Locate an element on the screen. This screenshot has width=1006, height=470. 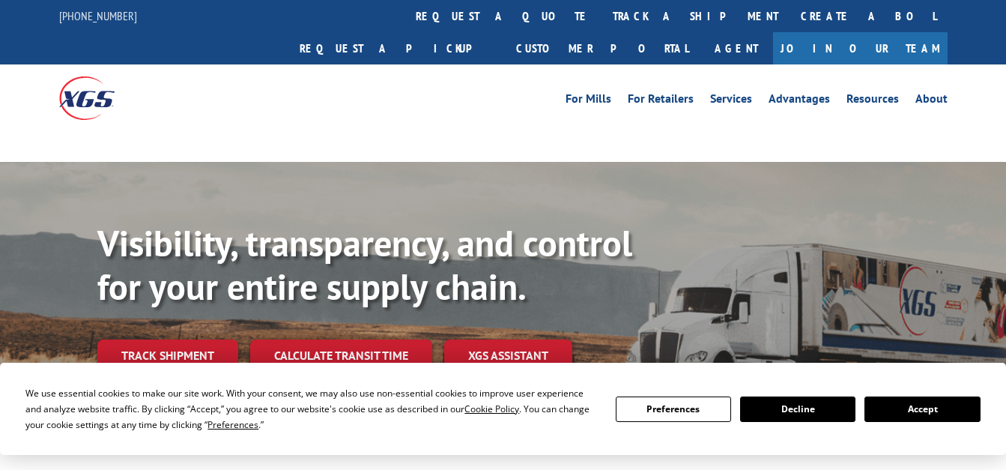
a: XGS ASSISTANT is located at coordinates (508, 355).